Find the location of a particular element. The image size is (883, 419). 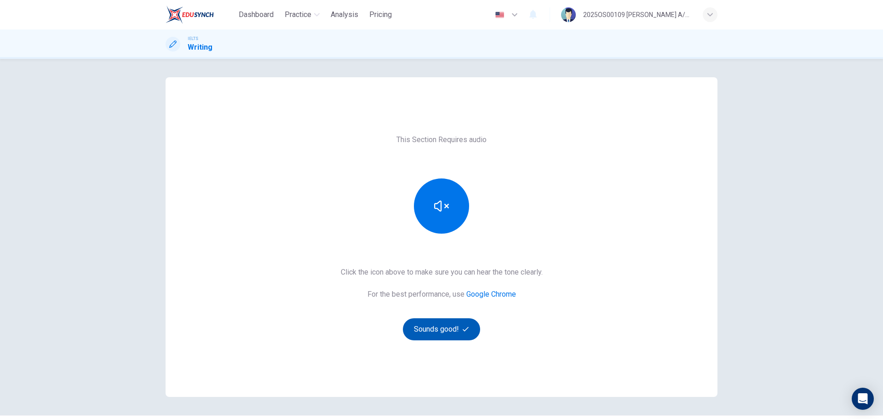

img: EduSynch logo is located at coordinates (190, 15).